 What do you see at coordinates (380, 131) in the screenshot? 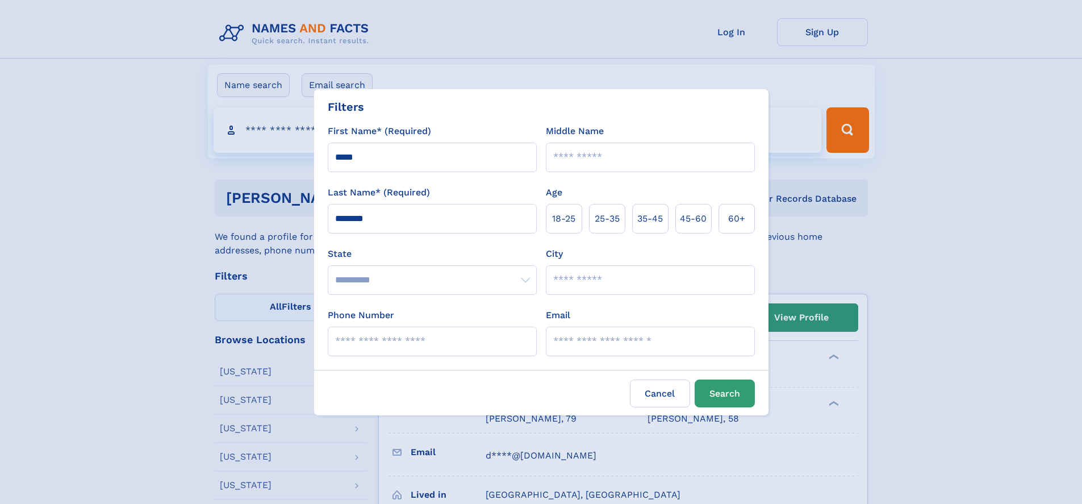
I see `label: First Name* (Required)` at bounding box center [380, 131].